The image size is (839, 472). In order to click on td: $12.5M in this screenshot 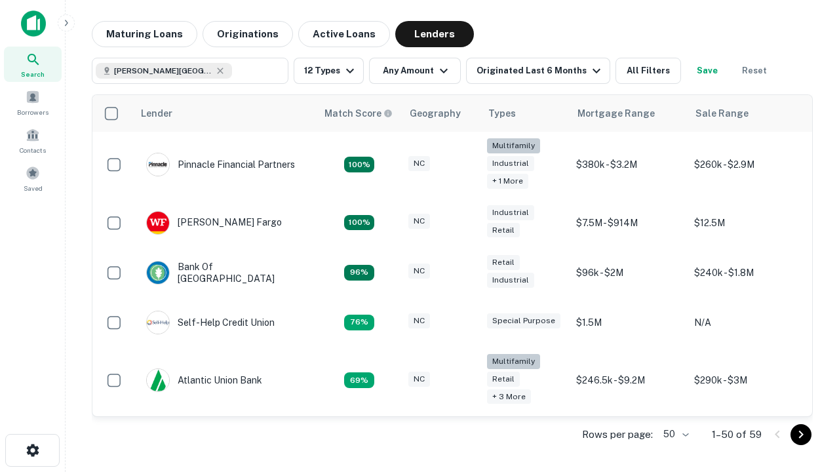, I will do `click(747, 223)`.